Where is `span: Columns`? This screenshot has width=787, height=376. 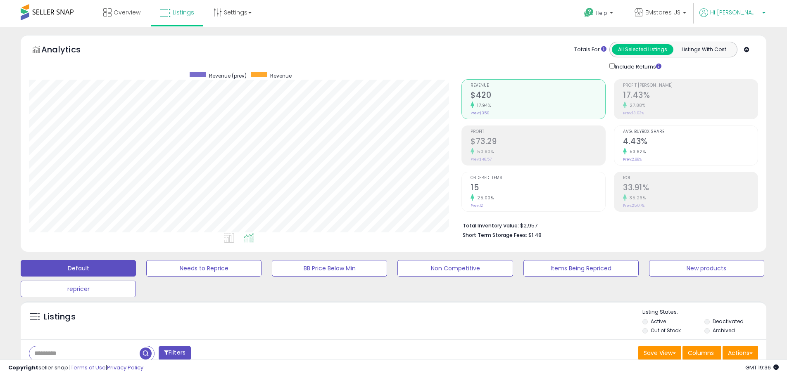 span: Columns is located at coordinates (701, 353).